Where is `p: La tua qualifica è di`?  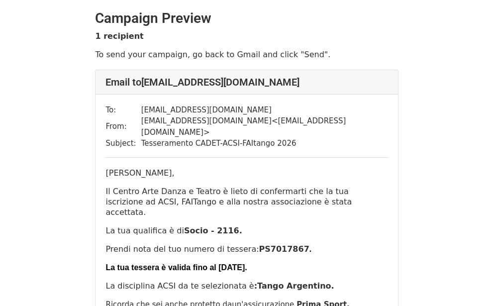 p: La tua qualifica è di is located at coordinates (247, 230).